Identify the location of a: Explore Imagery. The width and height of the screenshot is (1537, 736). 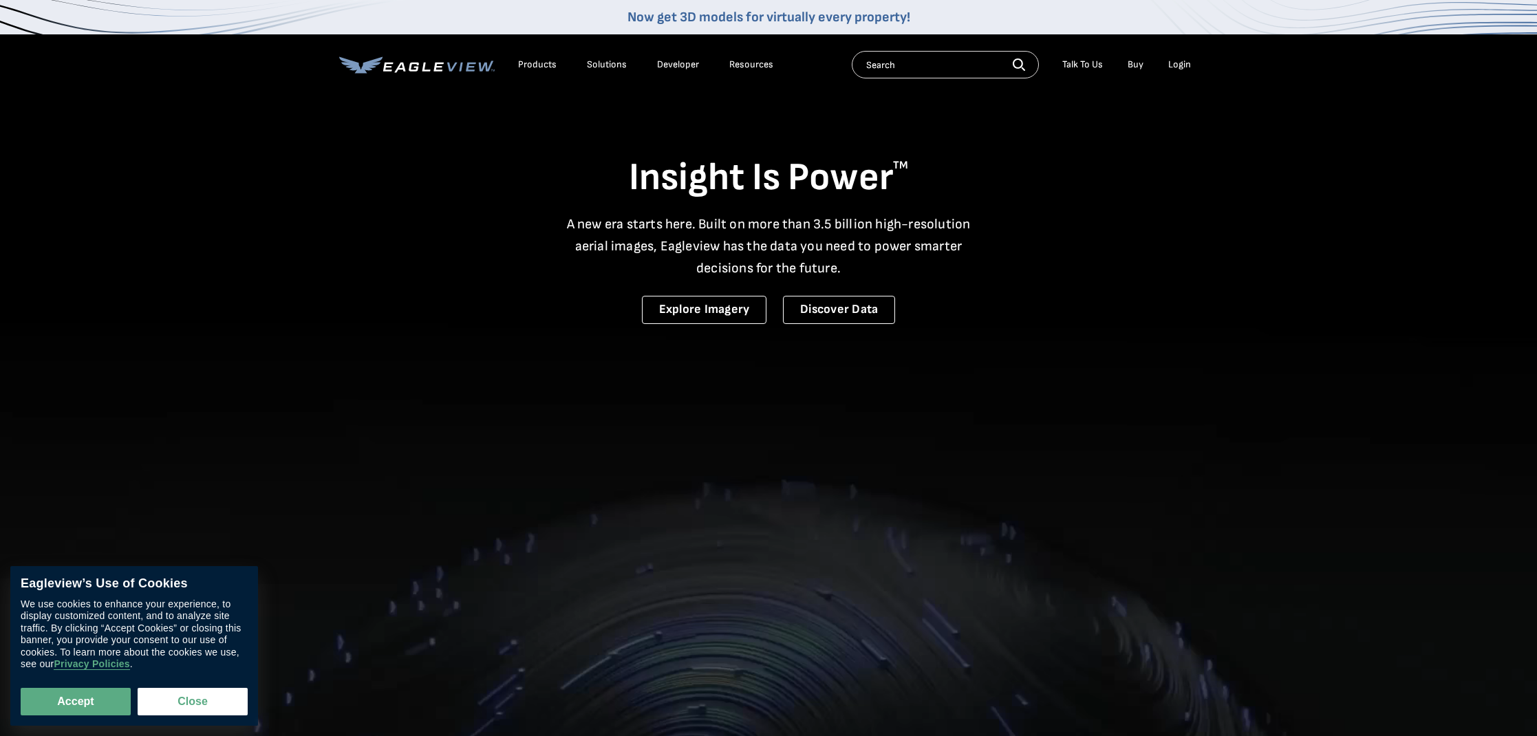
(704, 310).